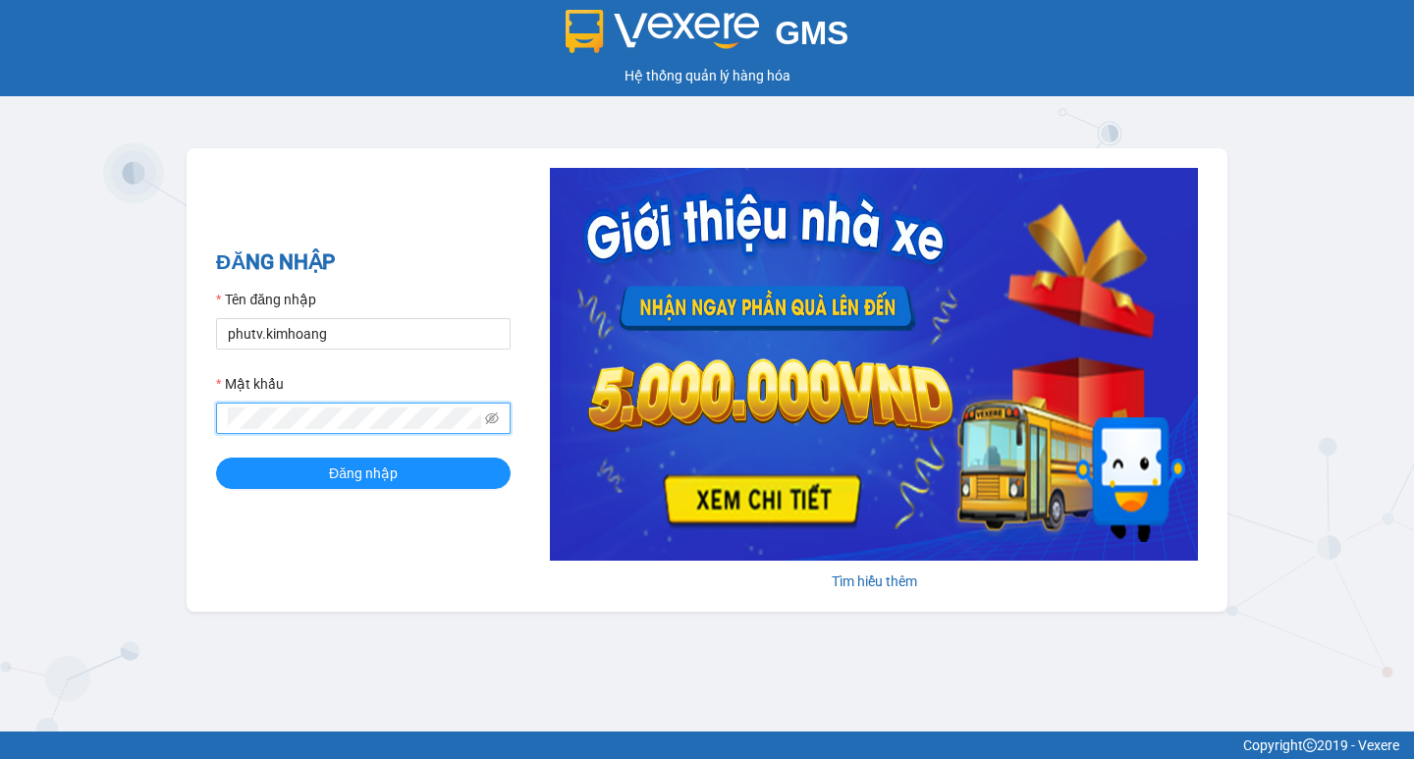 The image size is (1414, 759). I want to click on div: Copyright 2019 - Vexere, so click(707, 746).